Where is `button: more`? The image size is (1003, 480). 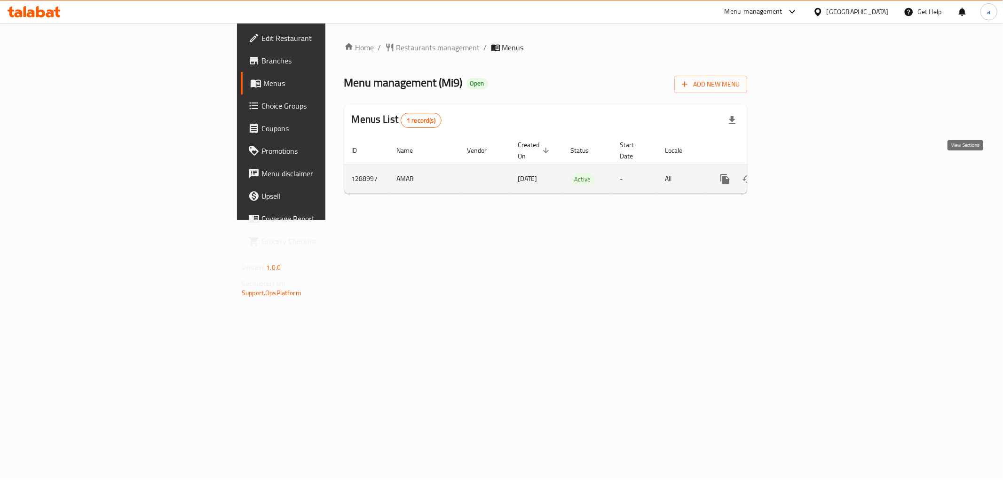 button: more is located at coordinates (725, 179).